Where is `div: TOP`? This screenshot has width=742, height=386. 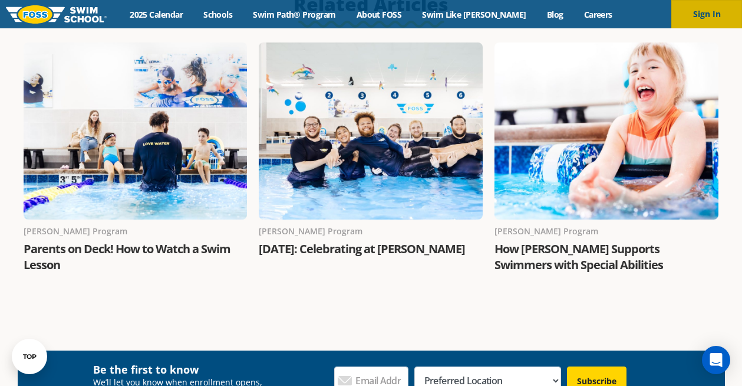 div: TOP is located at coordinates (29, 356).